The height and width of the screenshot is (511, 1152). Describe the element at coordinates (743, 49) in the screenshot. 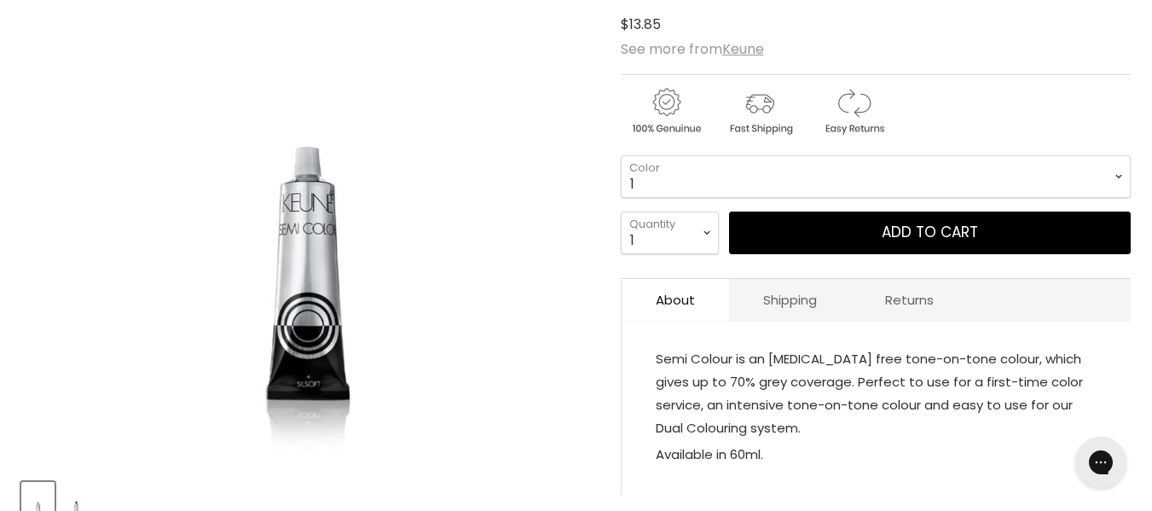

I see `a: Keune` at that location.